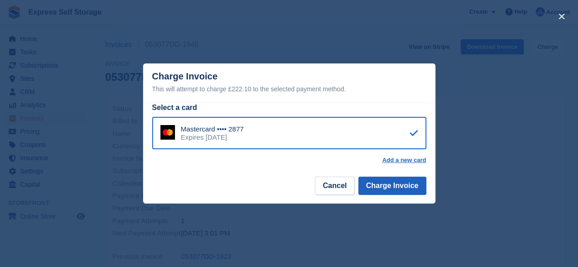  What do you see at coordinates (289, 83) in the screenshot?
I see `div: Charge Invoice` at bounding box center [289, 83].